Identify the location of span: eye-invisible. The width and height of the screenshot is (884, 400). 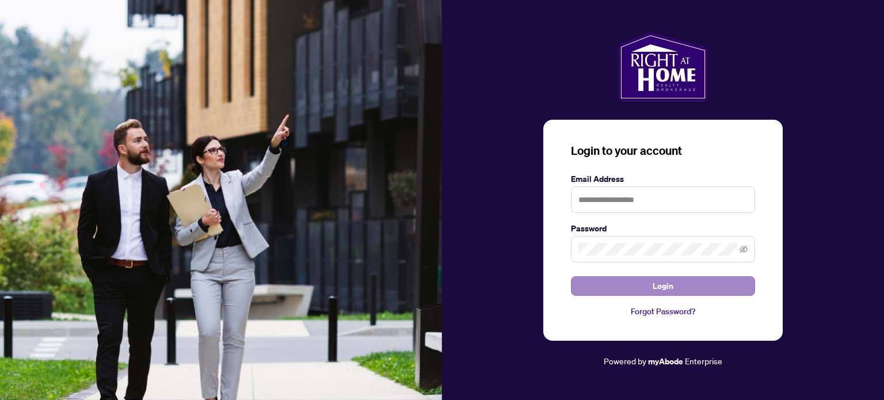
(744, 249).